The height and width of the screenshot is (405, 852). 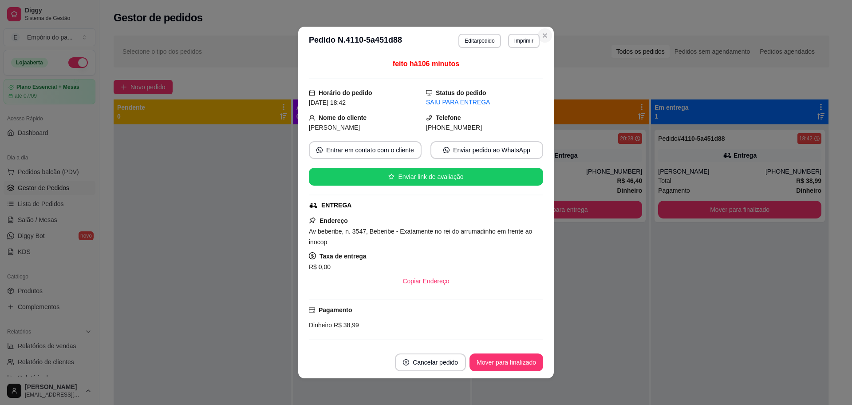 What do you see at coordinates (335, 310) in the screenshot?
I see `strong: Pagamento` at bounding box center [335, 310].